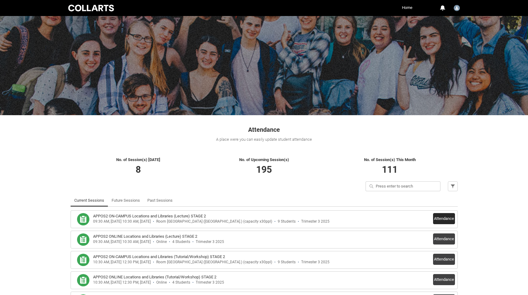  Describe the element at coordinates (264, 130) in the screenshot. I see `span: Attendance` at that location.